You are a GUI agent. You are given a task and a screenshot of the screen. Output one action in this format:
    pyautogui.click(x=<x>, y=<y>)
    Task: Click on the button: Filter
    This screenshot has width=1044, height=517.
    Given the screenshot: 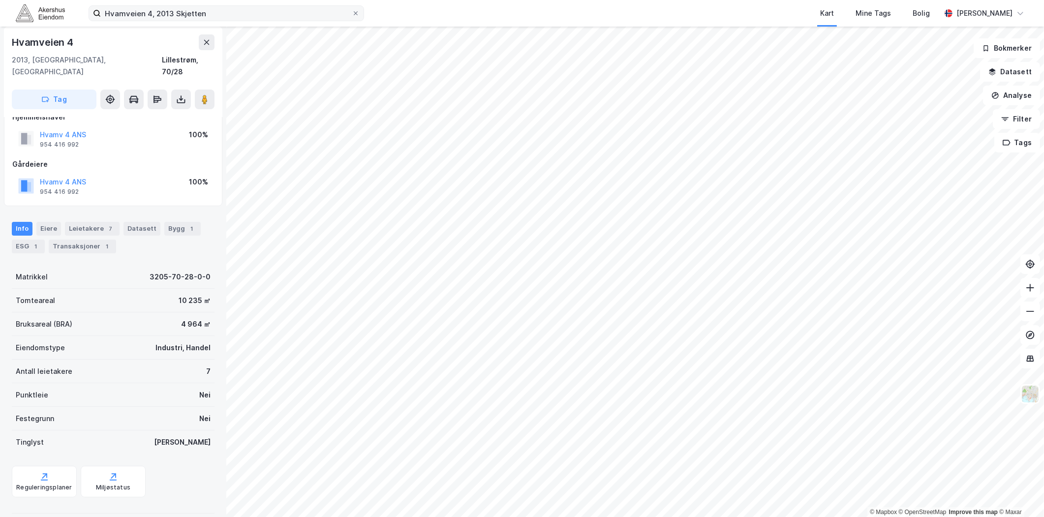 What is the action you would take?
    pyautogui.click(x=1016, y=119)
    